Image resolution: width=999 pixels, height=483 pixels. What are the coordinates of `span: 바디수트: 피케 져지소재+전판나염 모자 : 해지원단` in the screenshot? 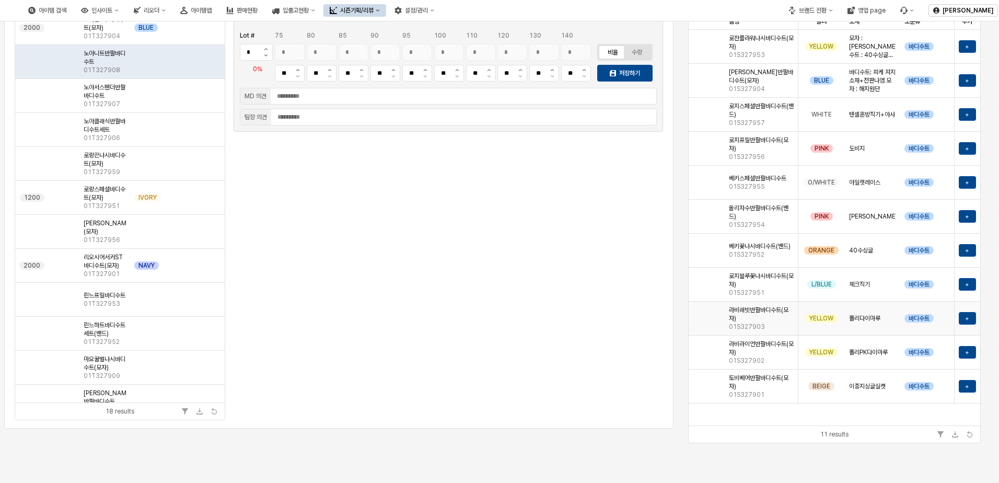 It's located at (873, 80).